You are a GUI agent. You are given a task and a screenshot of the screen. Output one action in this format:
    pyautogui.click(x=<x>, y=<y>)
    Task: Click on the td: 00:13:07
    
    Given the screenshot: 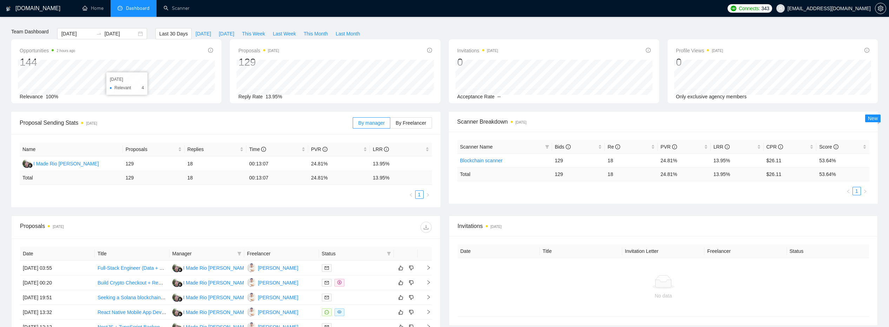 What is the action you would take?
    pyautogui.click(x=277, y=178)
    